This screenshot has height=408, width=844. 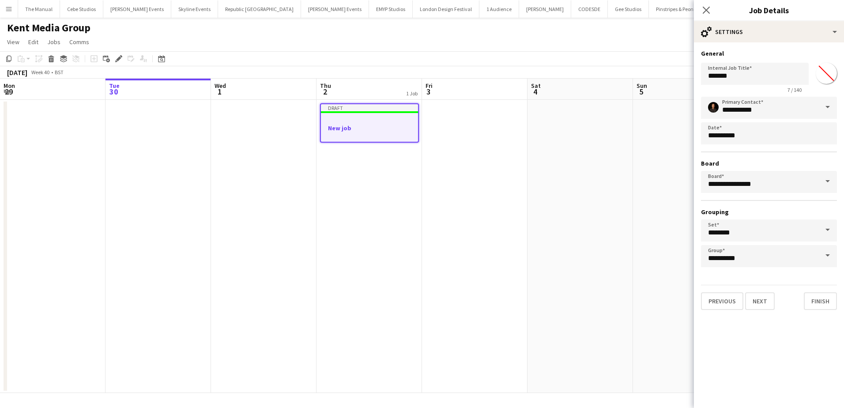 I want to click on div: Draft, so click(x=369, y=108).